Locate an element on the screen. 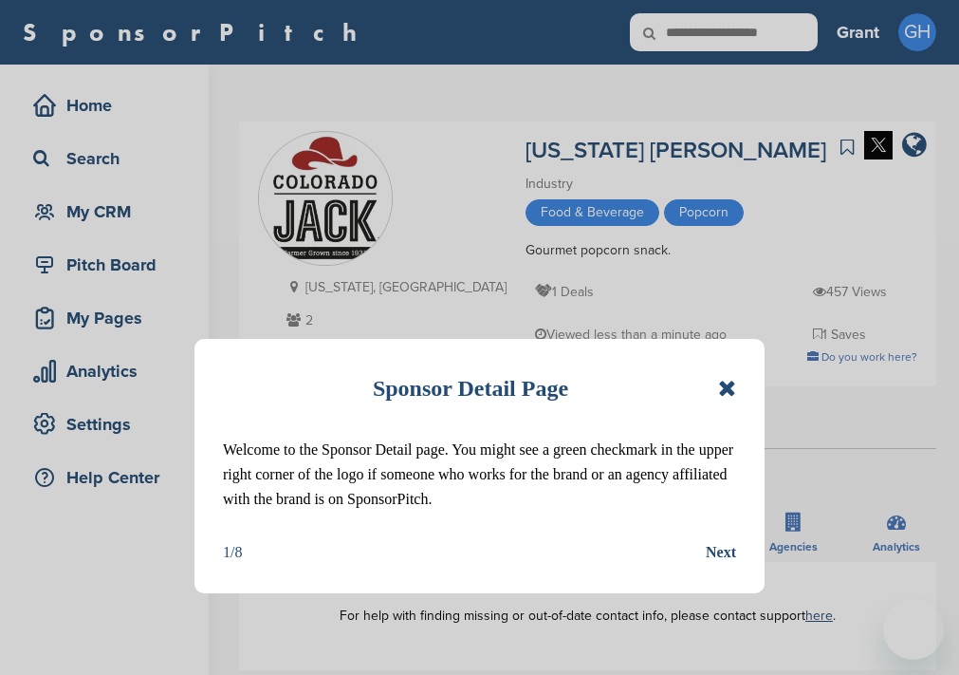 The height and width of the screenshot is (675, 959). button: Next is located at coordinates (721, 552).